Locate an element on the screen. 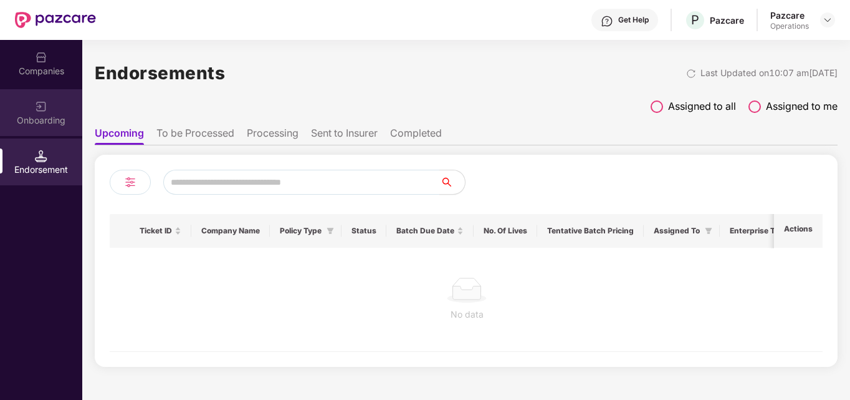 The height and width of the screenshot is (400, 850). th: Actions is located at coordinates (799, 231).